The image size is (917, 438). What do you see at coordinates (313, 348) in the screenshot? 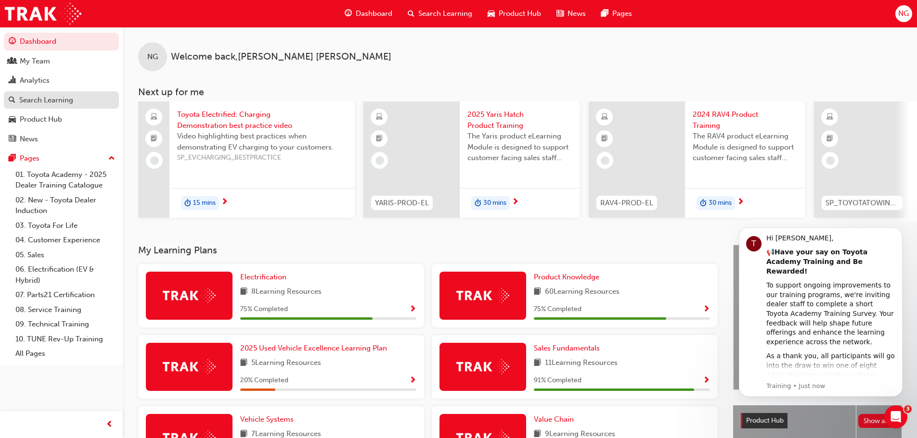
I see `span: 2025 Used Vehicle Excellence Learning Plan` at bounding box center [313, 348].